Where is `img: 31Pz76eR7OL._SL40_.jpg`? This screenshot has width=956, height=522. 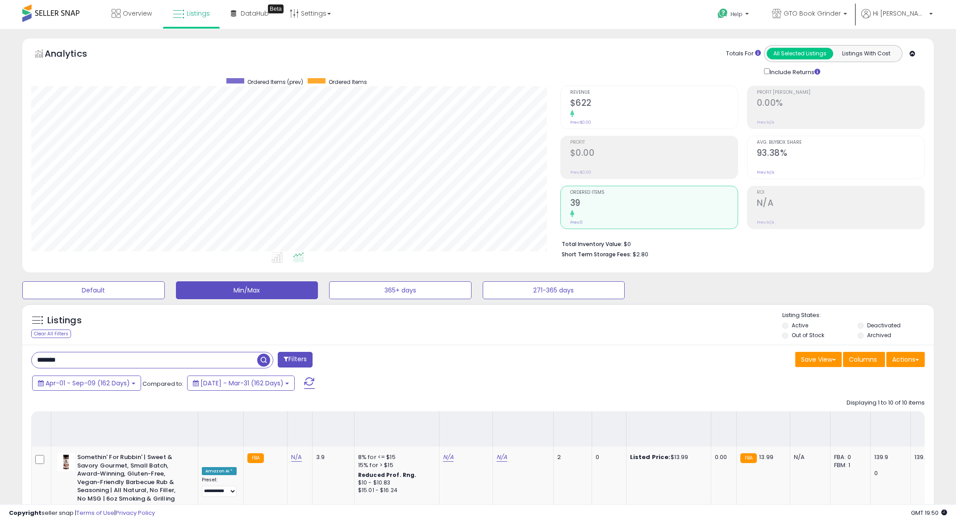 img: 31Pz76eR7OL._SL40_.jpg is located at coordinates (66, 462).